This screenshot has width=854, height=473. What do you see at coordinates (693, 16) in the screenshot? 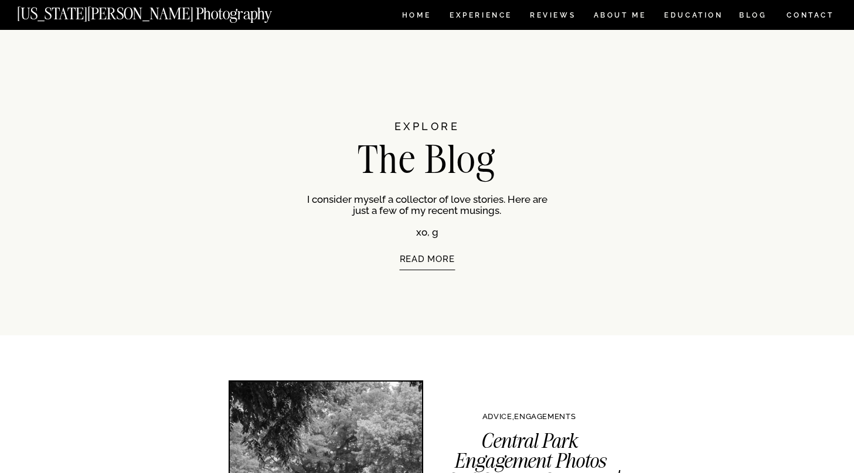
I see `a: EDUCATION` at bounding box center [693, 16].